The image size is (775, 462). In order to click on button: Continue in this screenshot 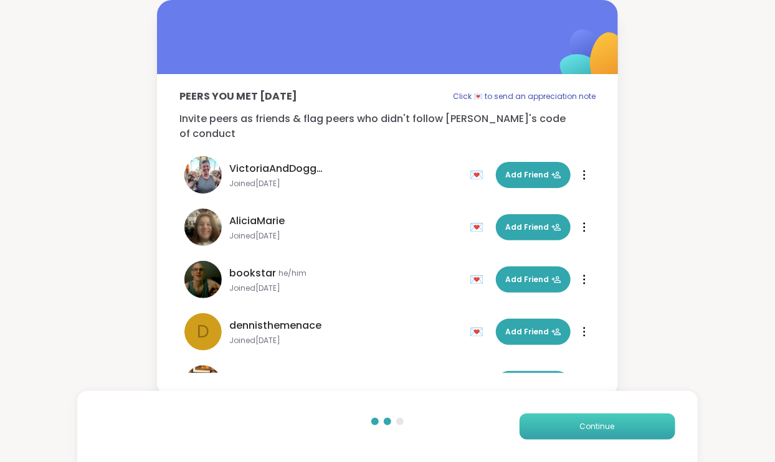, I will do `click(598, 427)`.